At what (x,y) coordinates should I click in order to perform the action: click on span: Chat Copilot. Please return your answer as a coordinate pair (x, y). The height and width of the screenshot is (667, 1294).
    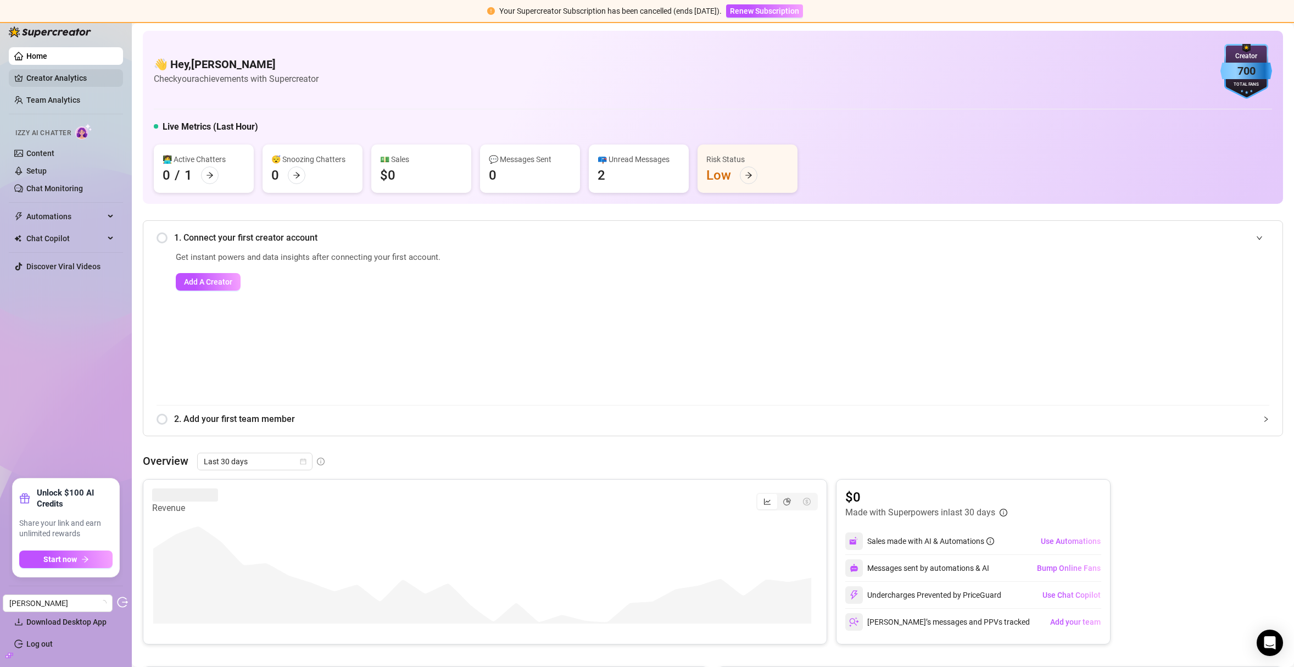
    Looking at the image, I should click on (65, 238).